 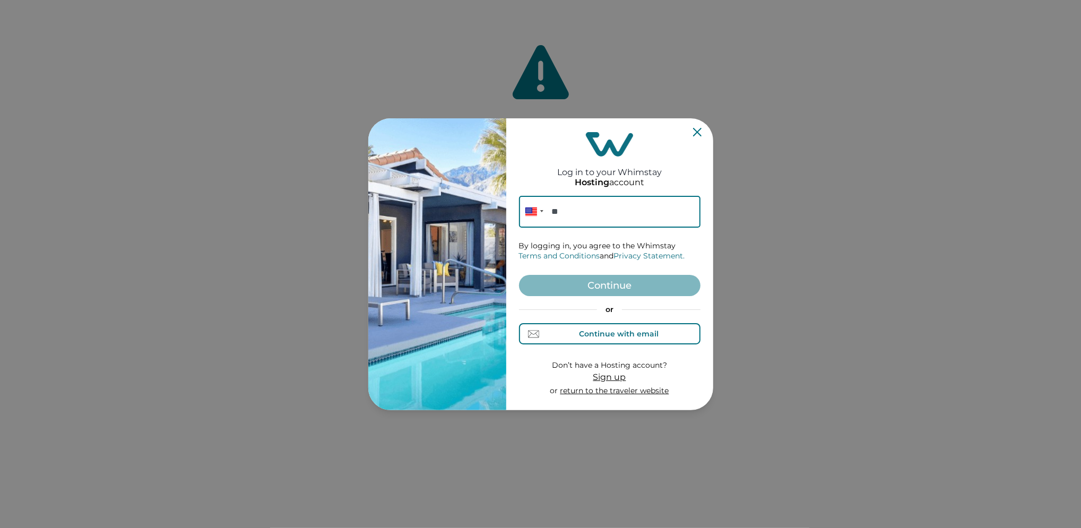 I want to click on p: By logging in, you agree to the Whimstay and, so click(x=610, y=251).